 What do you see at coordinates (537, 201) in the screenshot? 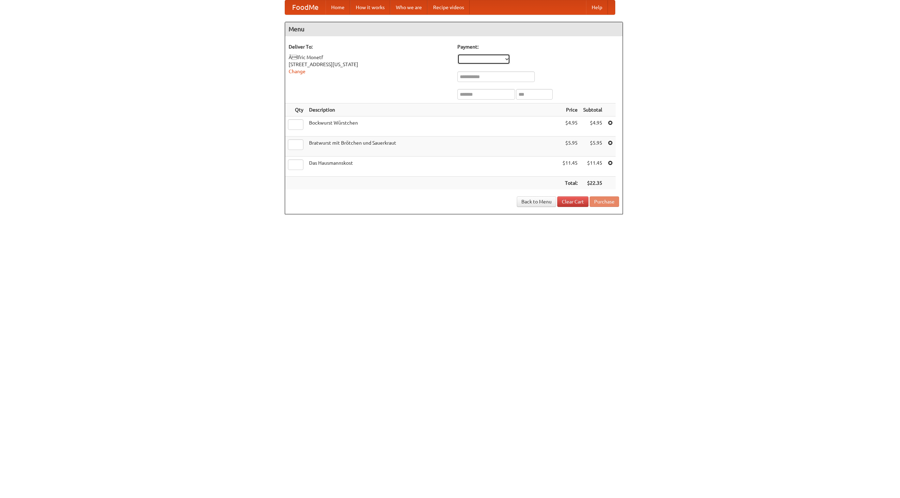
I see `a: Back to Menu` at bounding box center [537, 201].